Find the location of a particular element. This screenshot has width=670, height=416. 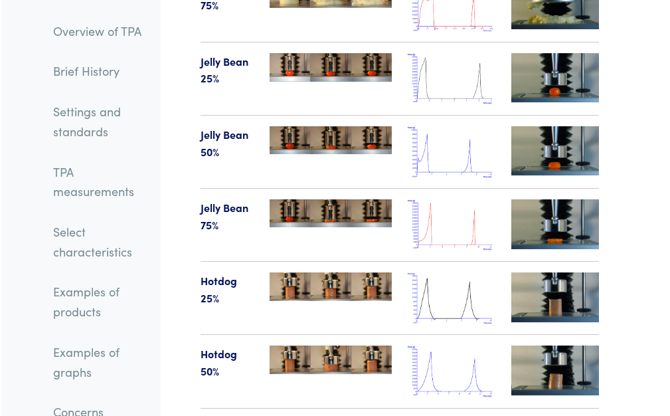

a: TPA measurements is located at coordinates (102, 181).